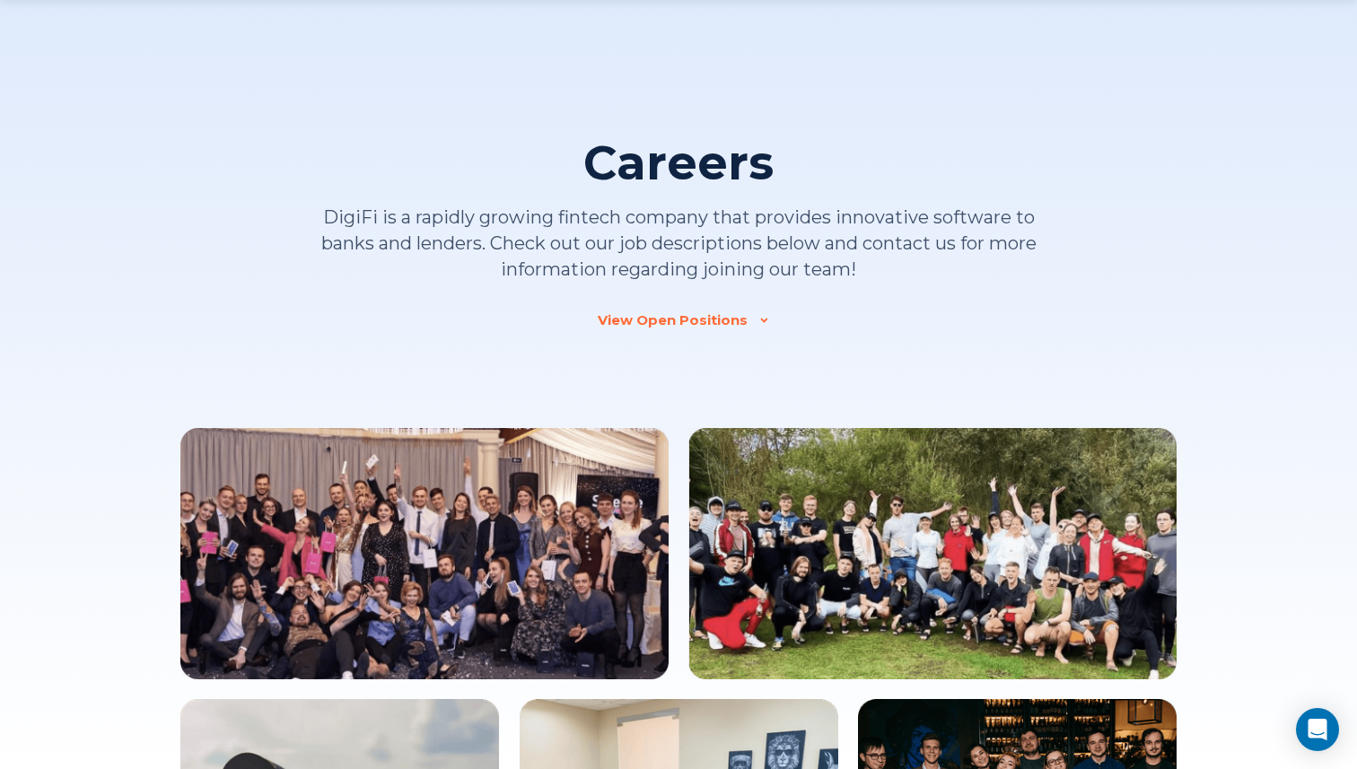 The image size is (1357, 769). I want to click on img: Team Image 1, so click(424, 554).